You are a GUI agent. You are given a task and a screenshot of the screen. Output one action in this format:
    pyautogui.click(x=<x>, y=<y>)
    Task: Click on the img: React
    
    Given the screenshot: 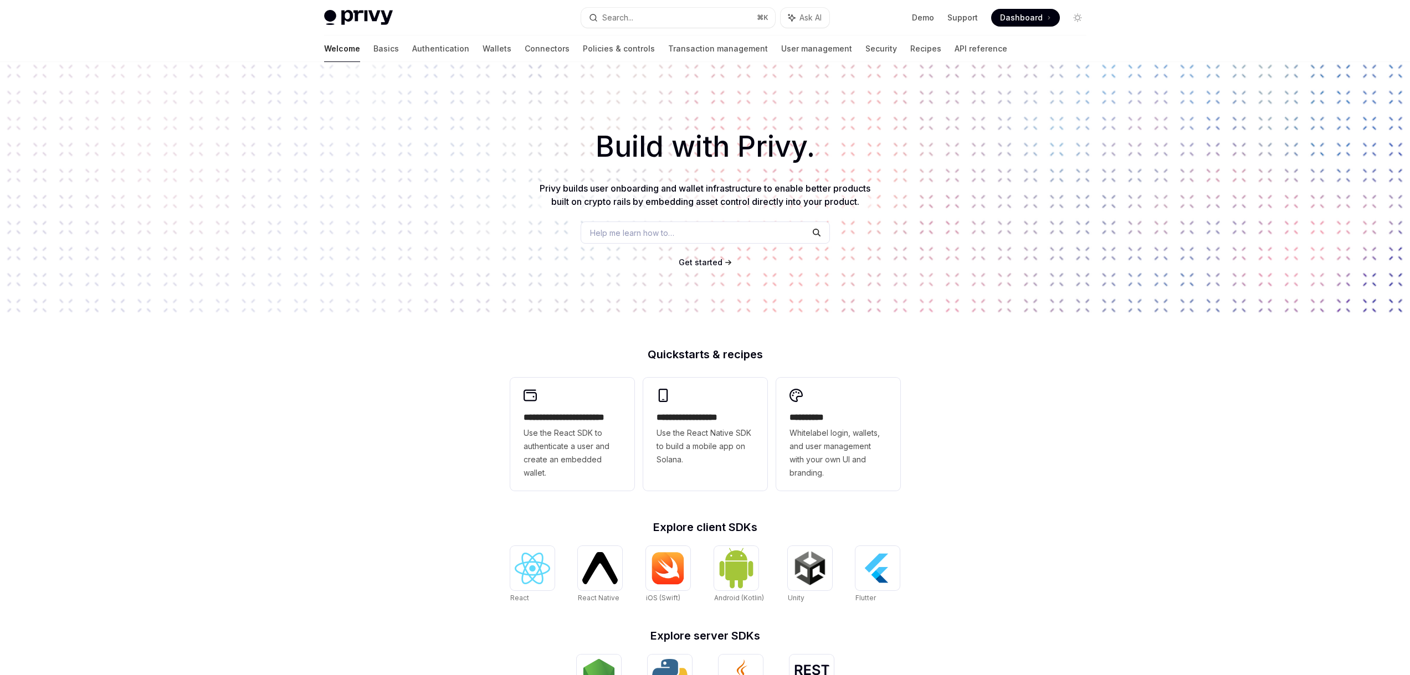 What is the action you would take?
    pyautogui.click(x=532, y=568)
    